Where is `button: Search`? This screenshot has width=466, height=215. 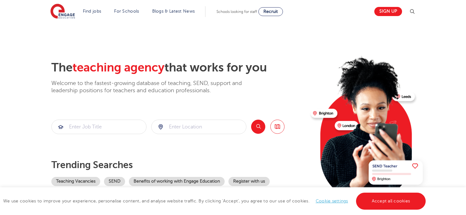
button: Search is located at coordinates (258, 127).